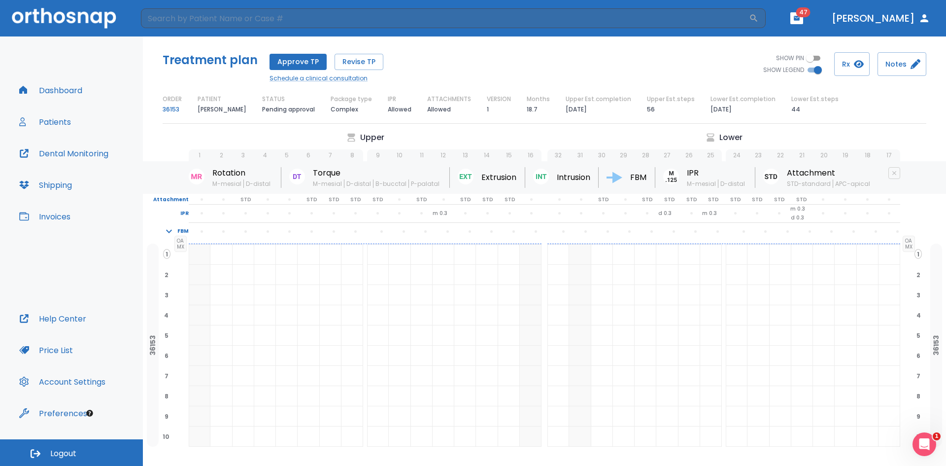  Describe the element at coordinates (228, 183) in the screenshot. I see `span: M-mesial` at that location.